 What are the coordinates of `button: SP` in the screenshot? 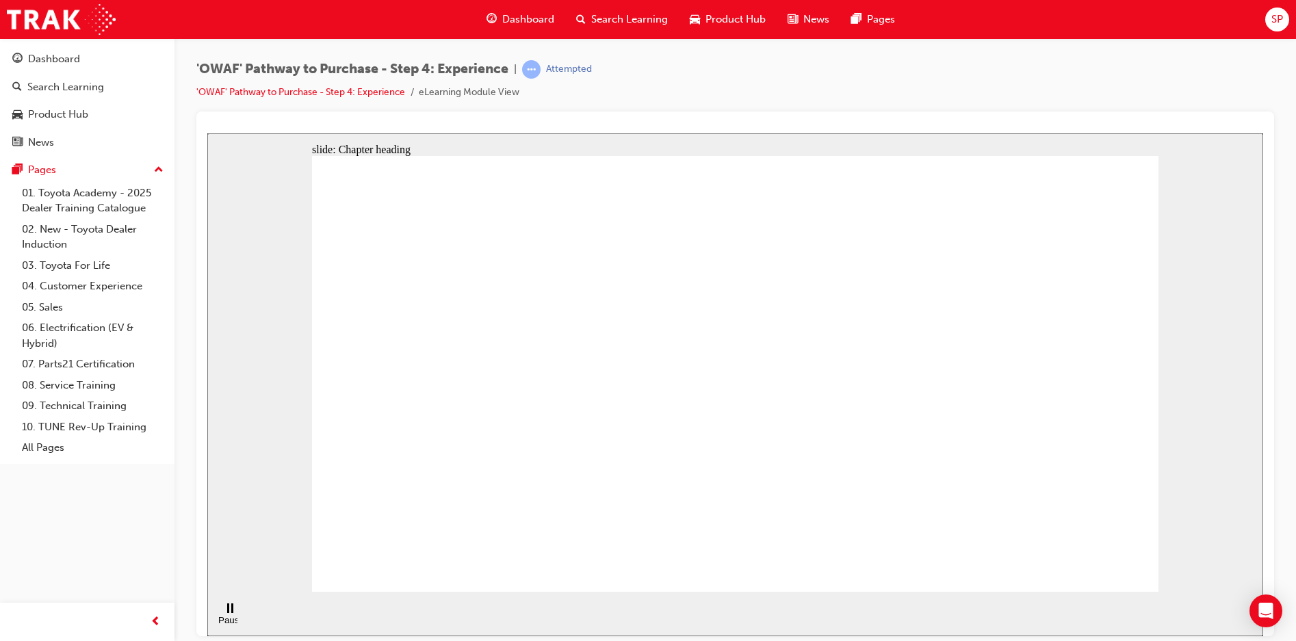 It's located at (1277, 19).